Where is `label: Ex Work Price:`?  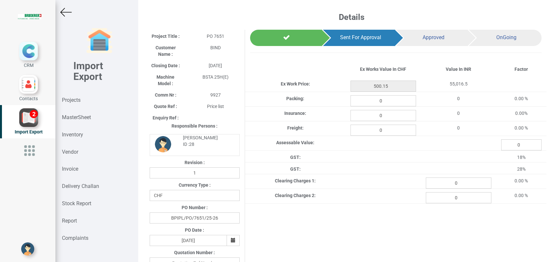 label: Ex Work Price: is located at coordinates (295, 84).